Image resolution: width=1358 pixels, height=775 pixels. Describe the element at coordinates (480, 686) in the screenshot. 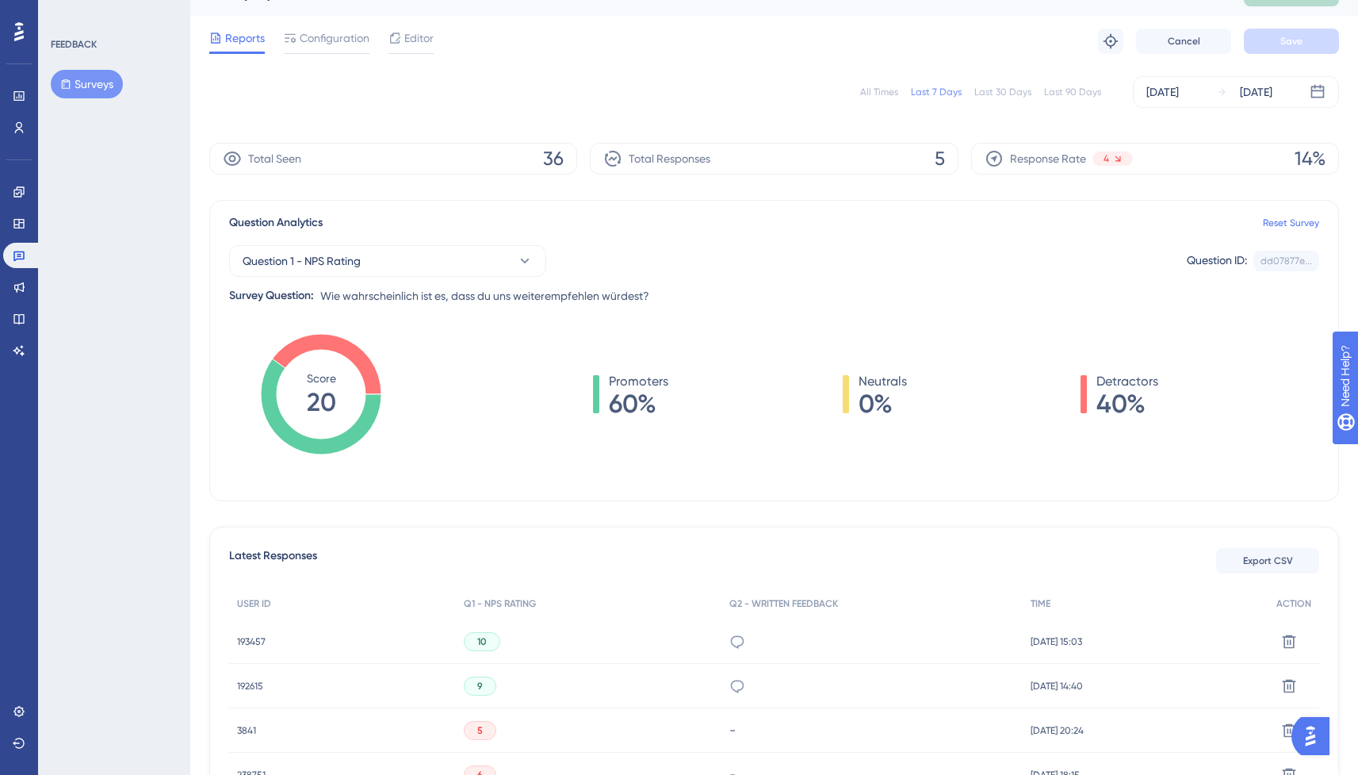

I see `span: 9` at that location.